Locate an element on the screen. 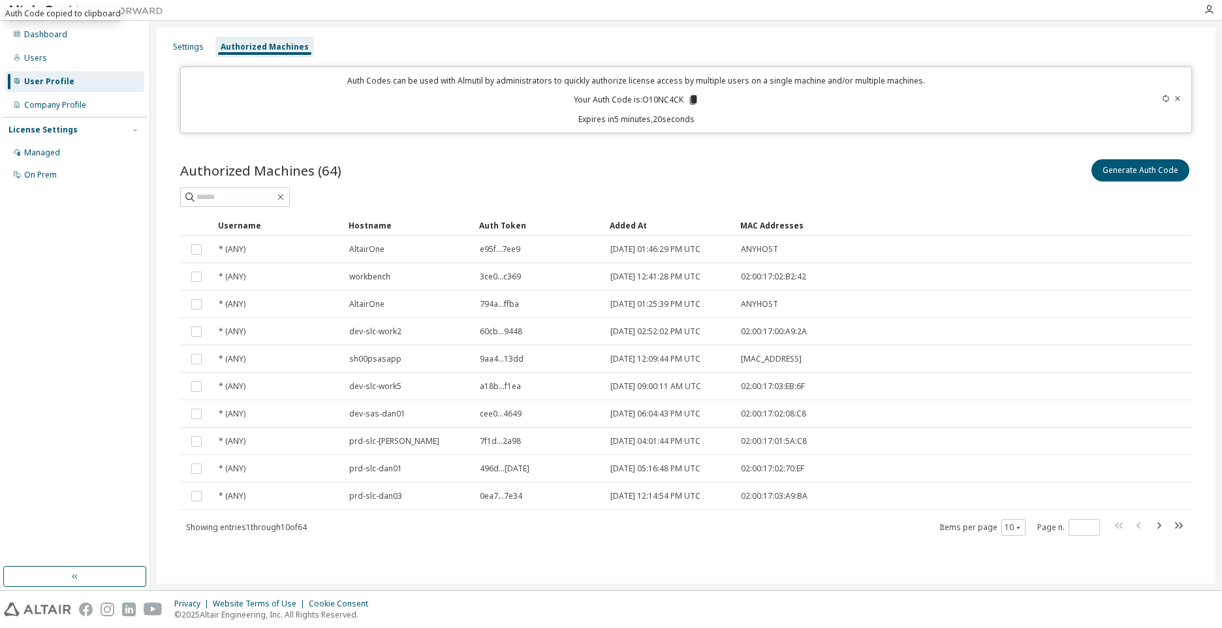 The image size is (1222, 628). div: Dashboard is located at coordinates (46, 35).